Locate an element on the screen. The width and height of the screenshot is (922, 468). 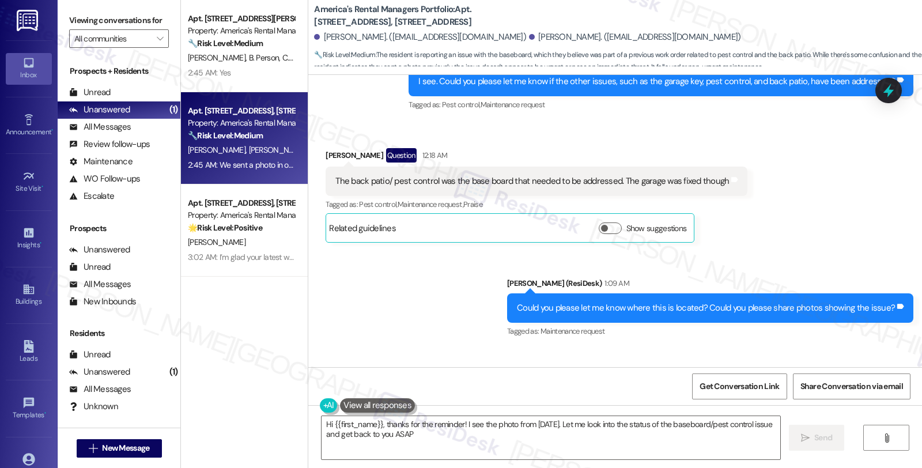
div: Prospects is located at coordinates (119, 228).